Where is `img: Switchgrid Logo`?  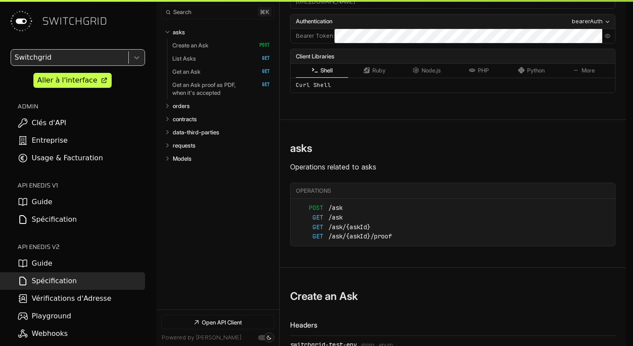 img: Switchgrid Logo is located at coordinates (21, 21).